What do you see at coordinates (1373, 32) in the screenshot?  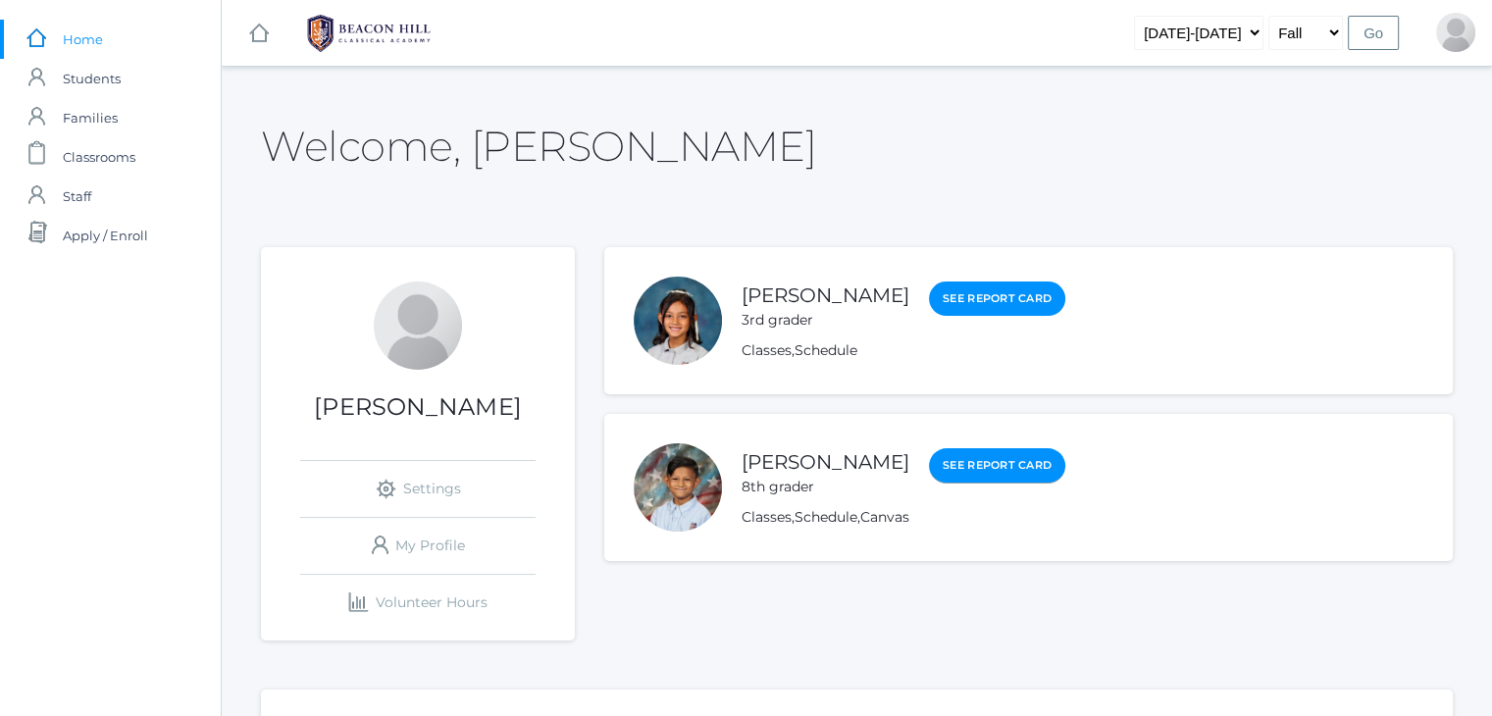 I see `input: Go` at bounding box center [1373, 32].